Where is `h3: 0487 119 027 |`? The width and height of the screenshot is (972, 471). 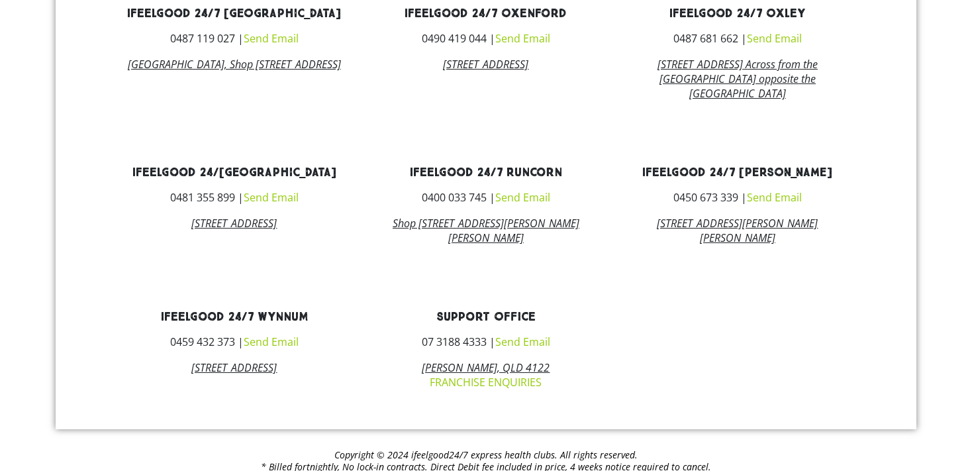 h3: 0487 119 027 | is located at coordinates (234, 38).